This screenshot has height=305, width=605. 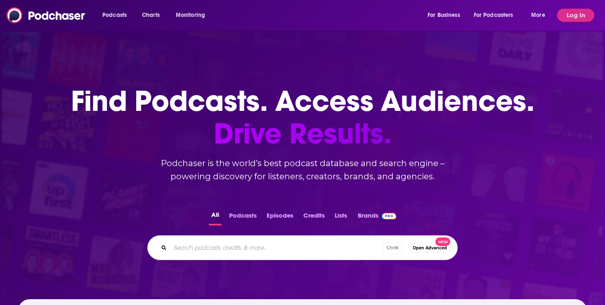 I want to click on button: Episodes, so click(x=280, y=217).